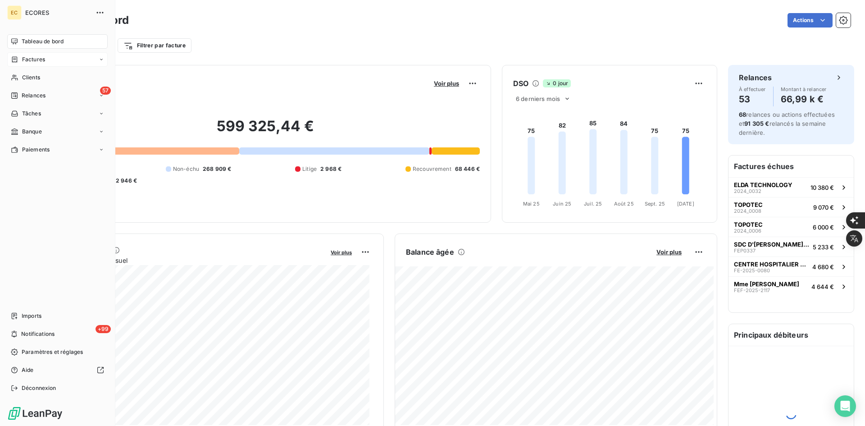 The width and height of the screenshot is (865, 426). What do you see at coordinates (822, 187) in the screenshot?
I see `span: 10 380 €` at bounding box center [822, 187].